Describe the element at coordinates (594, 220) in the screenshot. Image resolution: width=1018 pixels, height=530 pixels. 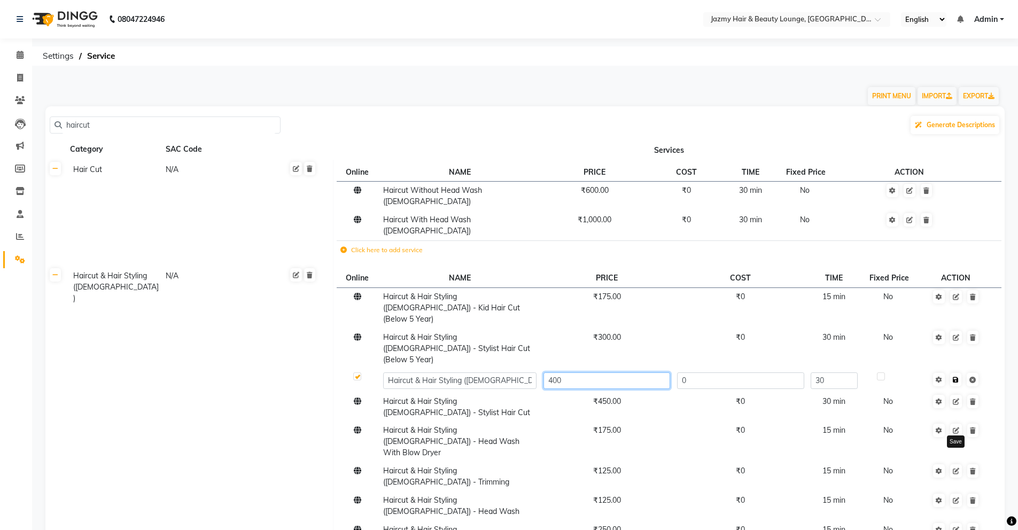
I see `span: ₹1,000.00` at that location.